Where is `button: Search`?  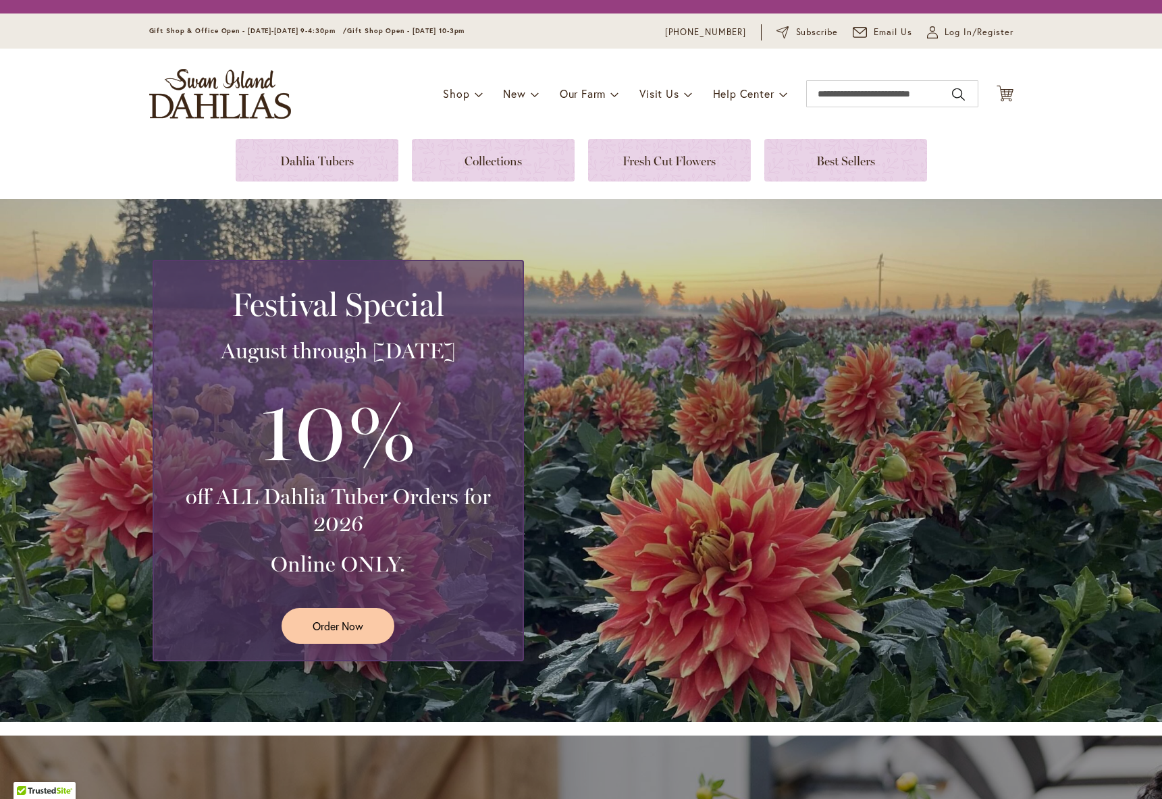
button: Search is located at coordinates (958, 95).